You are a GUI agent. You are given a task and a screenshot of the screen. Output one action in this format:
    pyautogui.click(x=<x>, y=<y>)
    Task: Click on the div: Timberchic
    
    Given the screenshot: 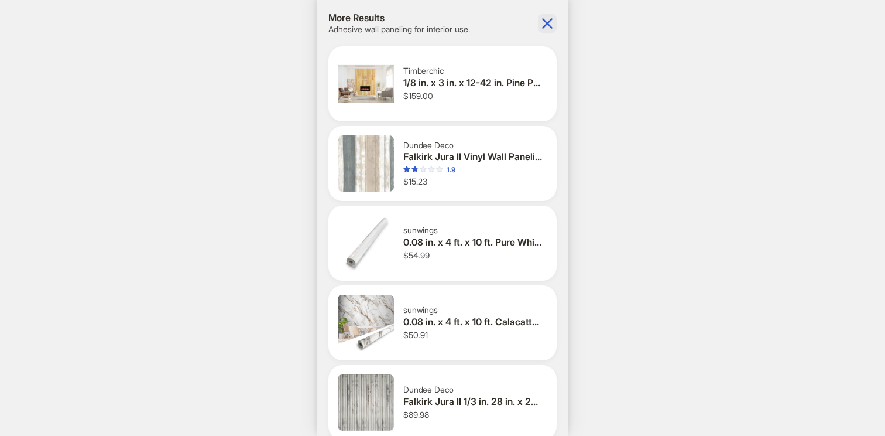 What is the action you would take?
    pyautogui.click(x=473, y=71)
    